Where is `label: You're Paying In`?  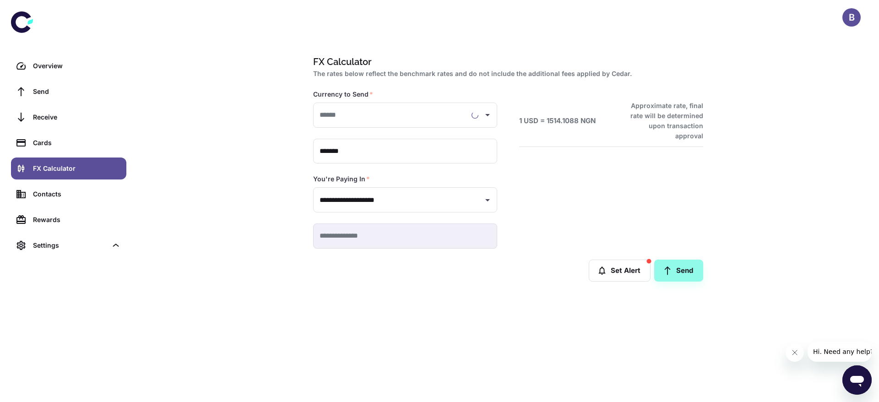 label: You're Paying In is located at coordinates (342, 179).